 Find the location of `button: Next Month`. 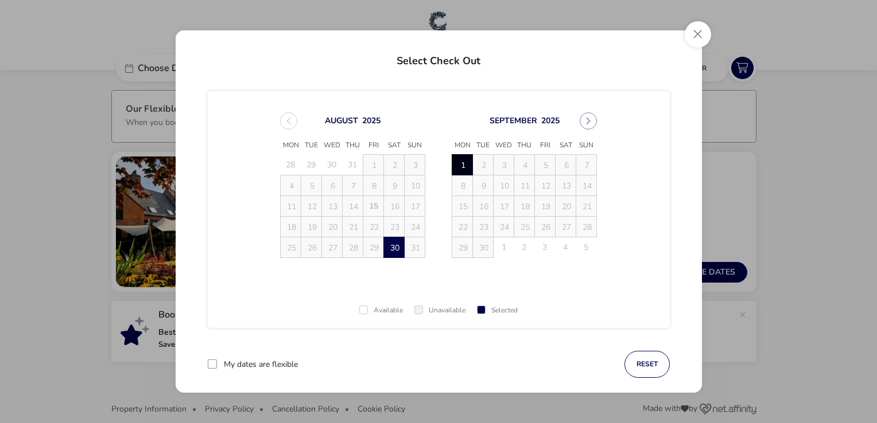

button: Next Month is located at coordinates (588, 121).